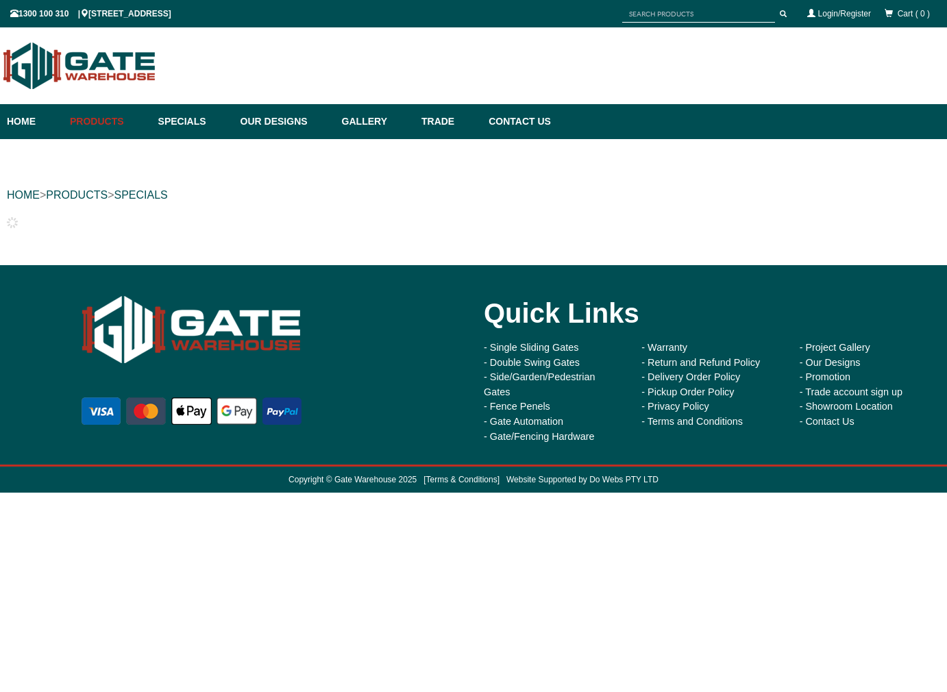  I want to click on a: Login/Register, so click(844, 14).